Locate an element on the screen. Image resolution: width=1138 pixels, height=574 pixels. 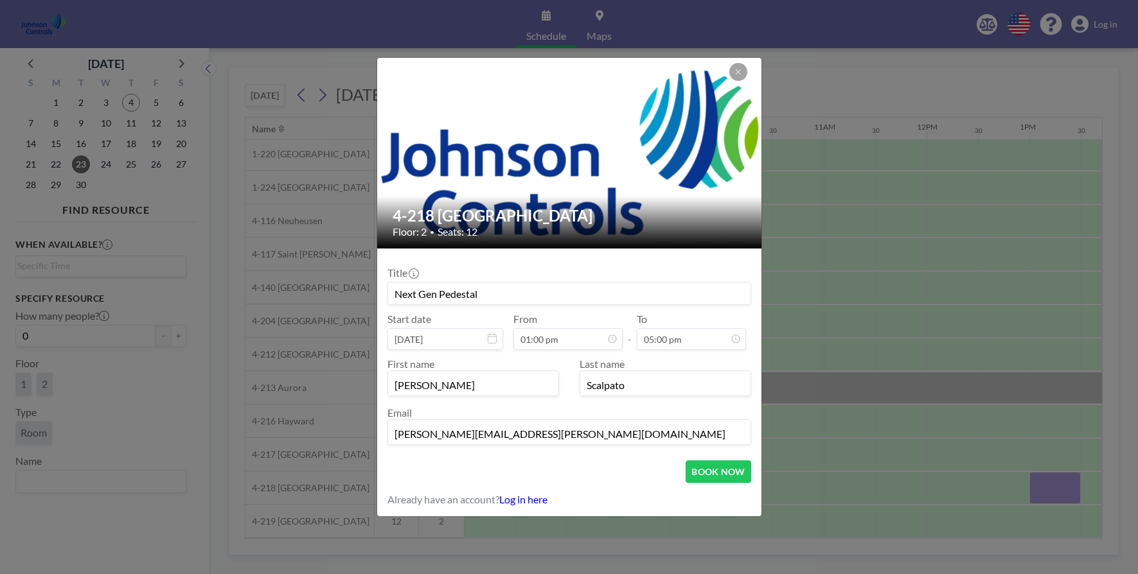
a: Log in here is located at coordinates (523, 499).